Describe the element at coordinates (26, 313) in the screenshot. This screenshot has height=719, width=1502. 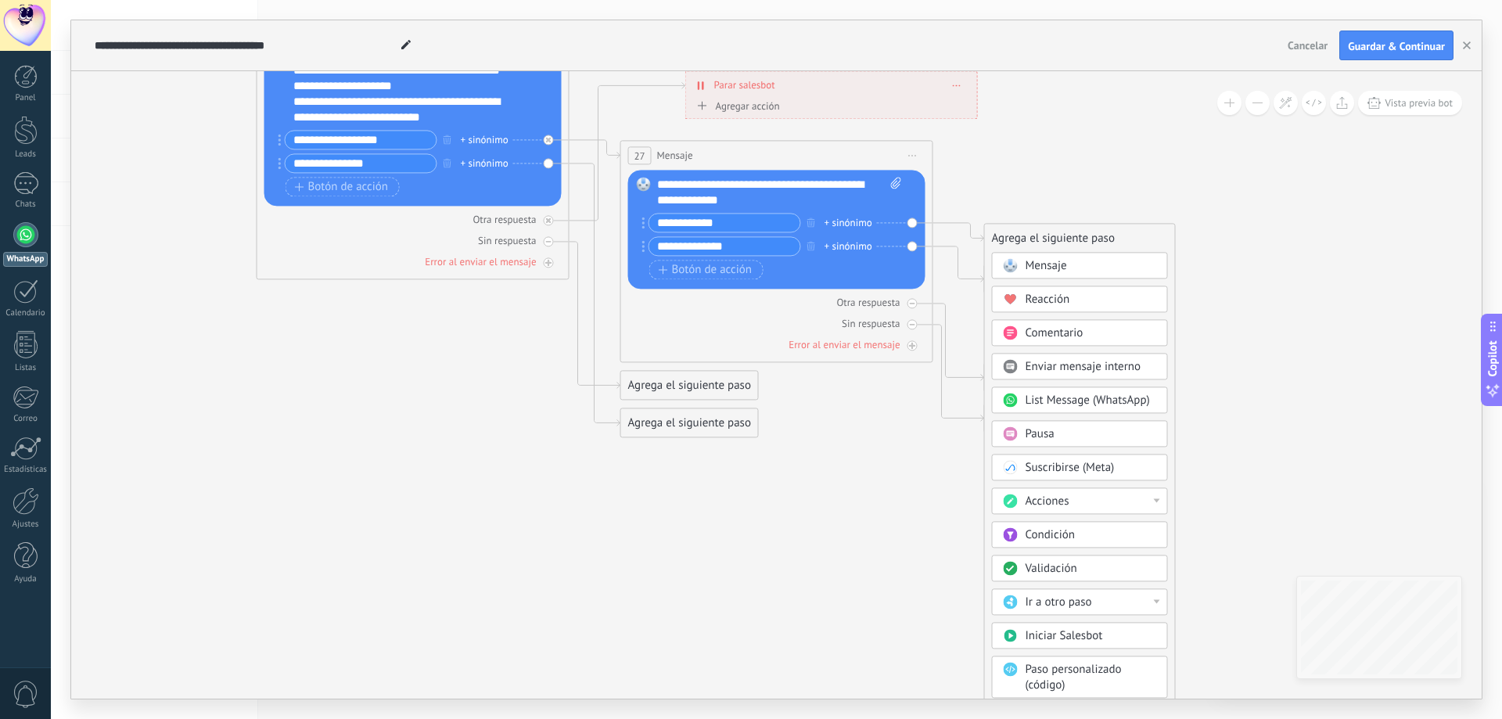
I see `div: Calendario` at that location.